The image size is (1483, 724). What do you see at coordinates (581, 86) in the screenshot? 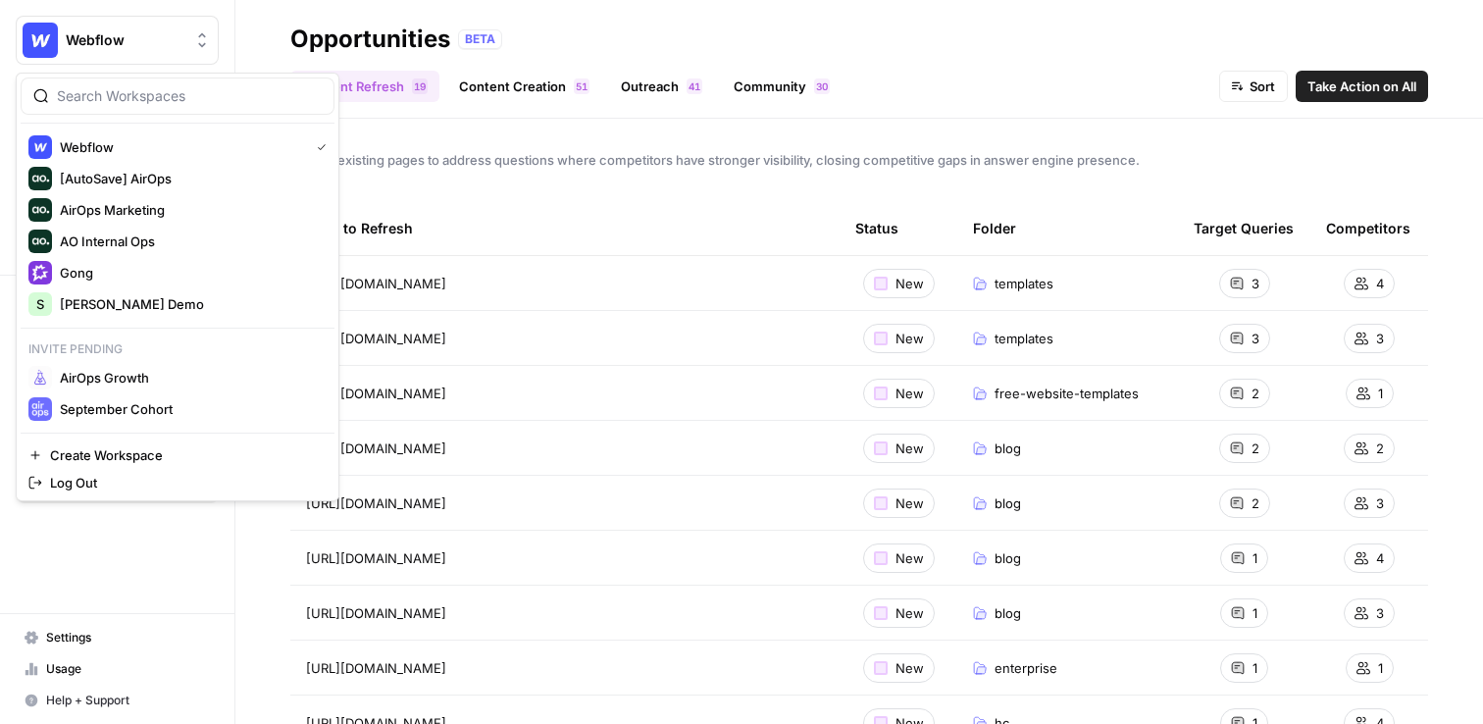
I see `div: 51` at bounding box center [581, 86].